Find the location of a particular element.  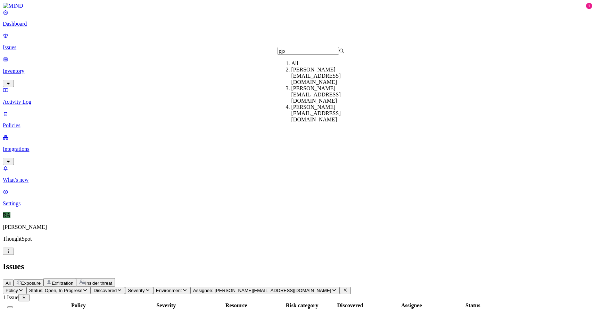

div: Assignee is located at coordinates (411, 306).